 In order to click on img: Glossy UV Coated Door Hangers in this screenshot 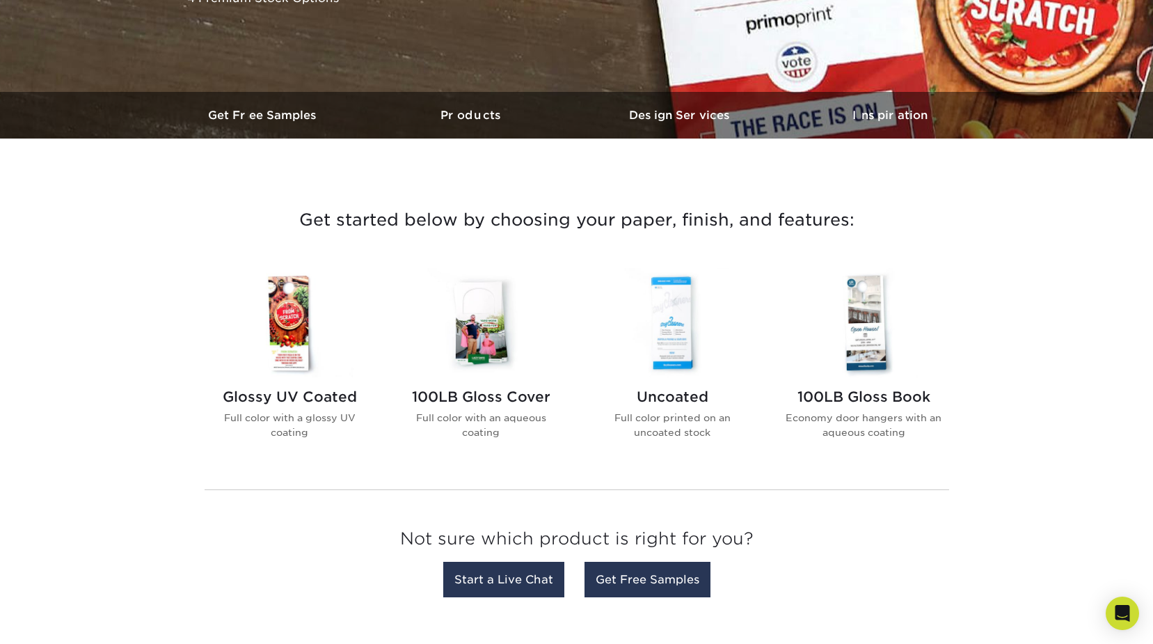, I will do `click(290, 322)`.